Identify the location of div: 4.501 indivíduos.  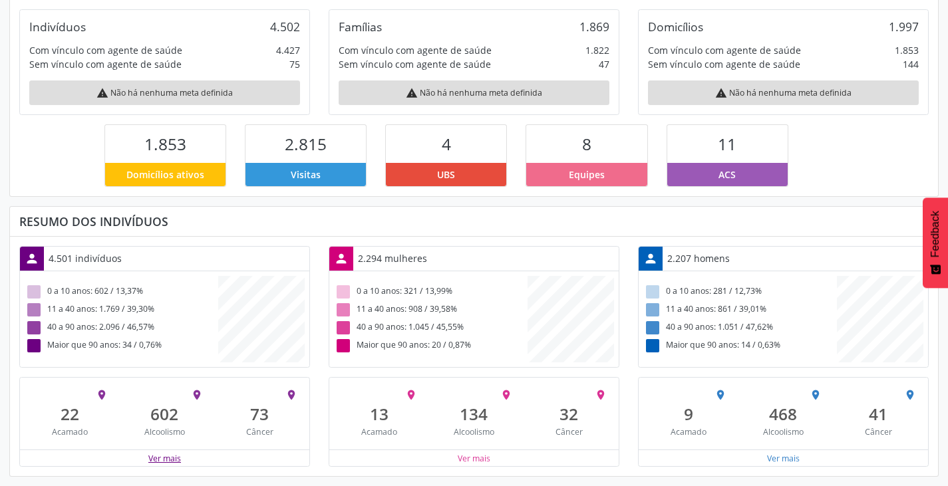
(85, 258).